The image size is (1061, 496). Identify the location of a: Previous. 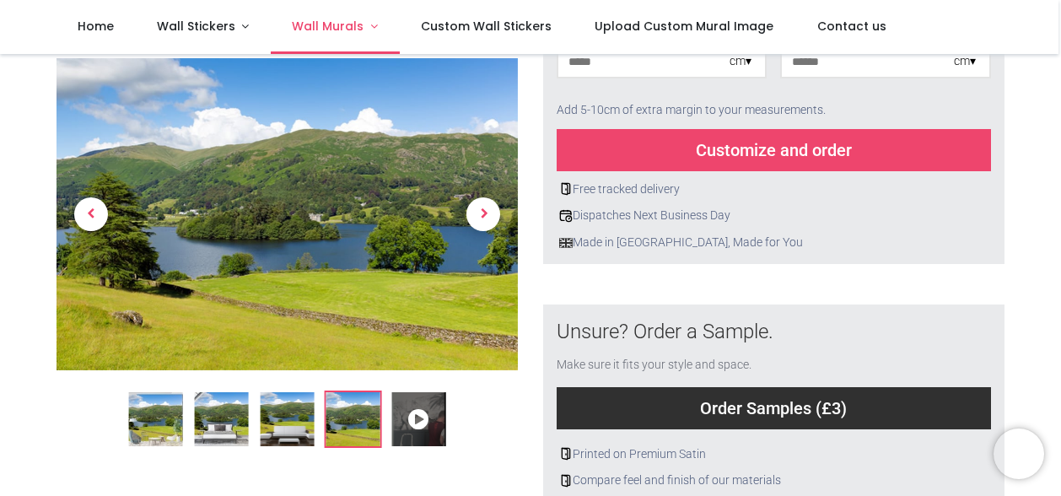
(91, 214).